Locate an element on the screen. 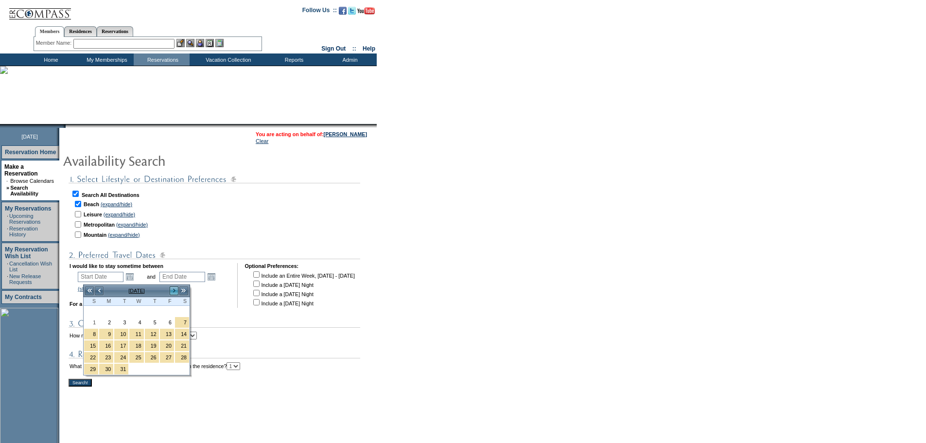 This screenshot has height=443, width=926. a: 27 is located at coordinates (167, 357).